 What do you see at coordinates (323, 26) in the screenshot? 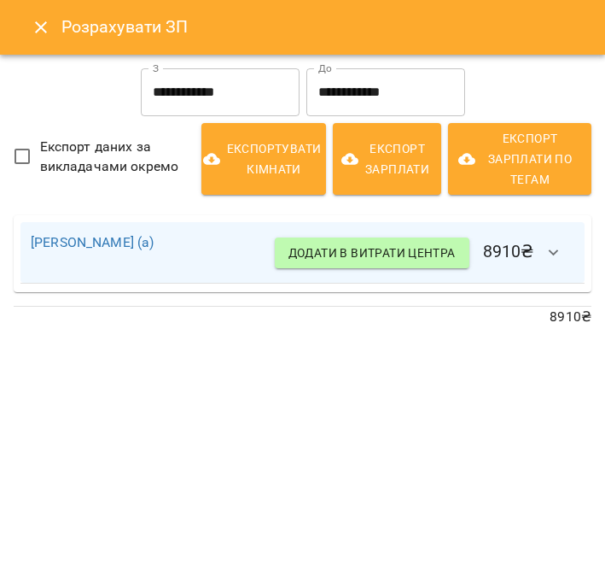
I see `h6: Розрахувати ЗП` at bounding box center [323, 26].